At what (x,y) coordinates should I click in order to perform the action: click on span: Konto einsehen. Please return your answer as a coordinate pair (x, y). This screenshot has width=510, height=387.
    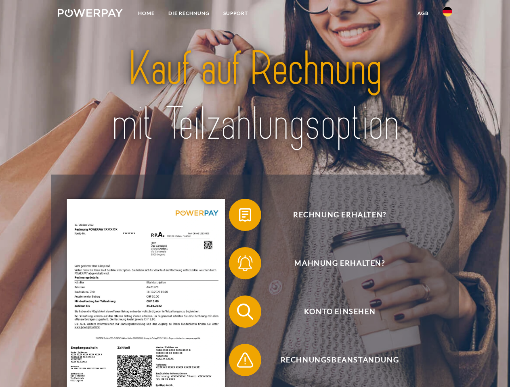
    Looking at the image, I should click on (339, 312).